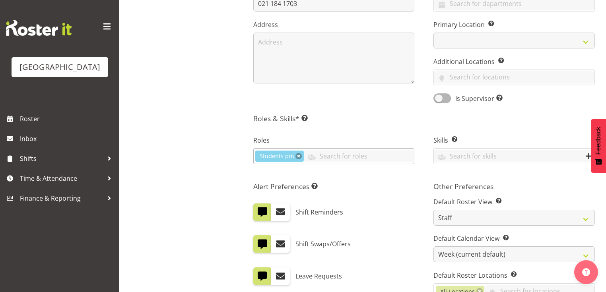 The image size is (606, 292). Describe the element at coordinates (39, 28) in the screenshot. I see `img: Rosterit website logo` at that location.